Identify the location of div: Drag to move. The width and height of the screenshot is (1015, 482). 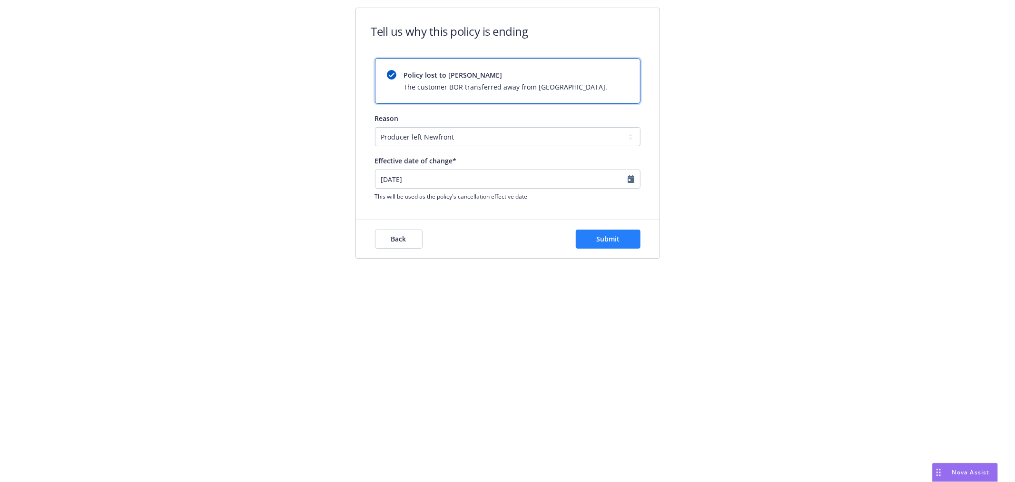
(939, 472).